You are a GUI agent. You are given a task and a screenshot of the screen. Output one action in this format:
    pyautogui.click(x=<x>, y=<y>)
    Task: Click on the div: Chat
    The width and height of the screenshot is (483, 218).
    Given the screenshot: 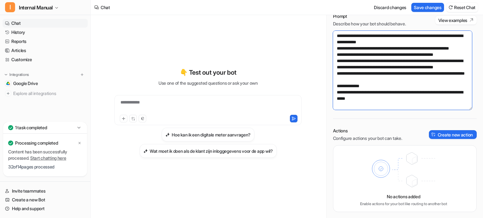 What is the action you would take?
    pyautogui.click(x=105, y=7)
    